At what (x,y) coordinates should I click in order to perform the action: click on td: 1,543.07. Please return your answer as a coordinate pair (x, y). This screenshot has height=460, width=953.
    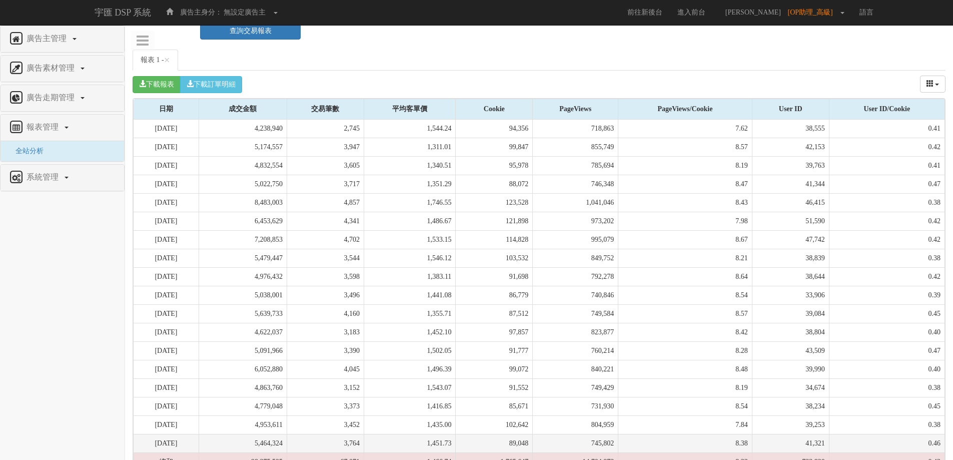
    Looking at the image, I should click on (409, 388).